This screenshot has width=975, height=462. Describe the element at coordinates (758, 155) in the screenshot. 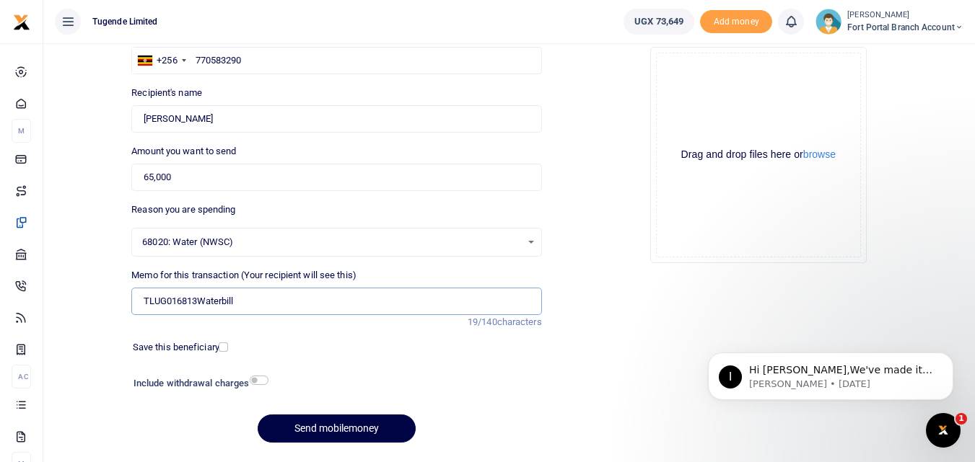

I see `div: File Uploader` at that location.